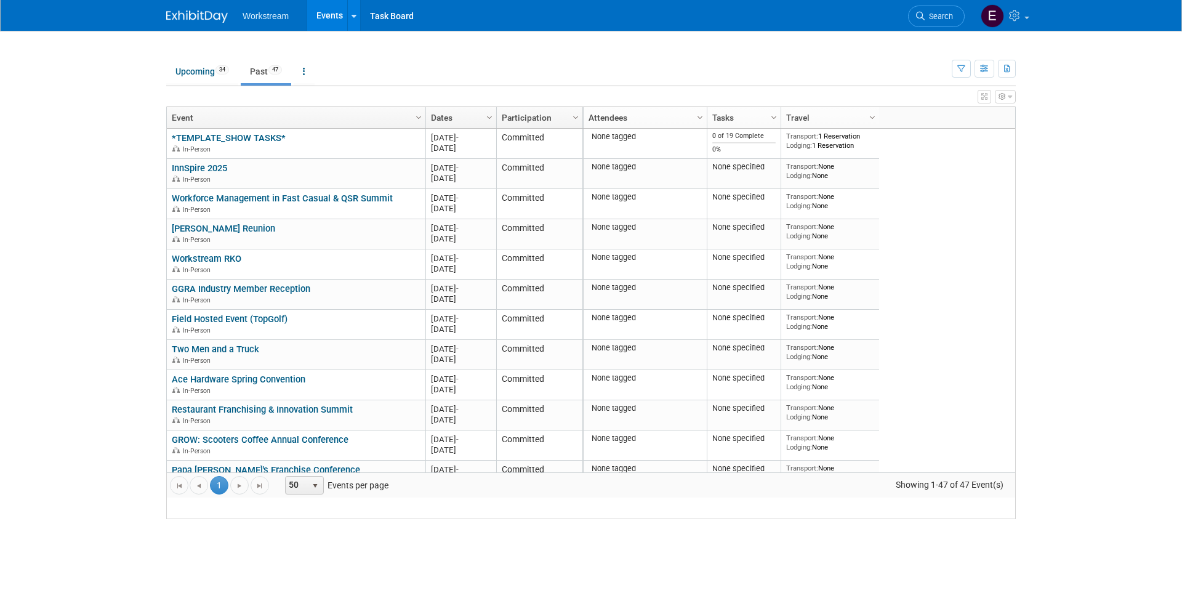  I want to click on a: InnSpire 2025, so click(199, 168).